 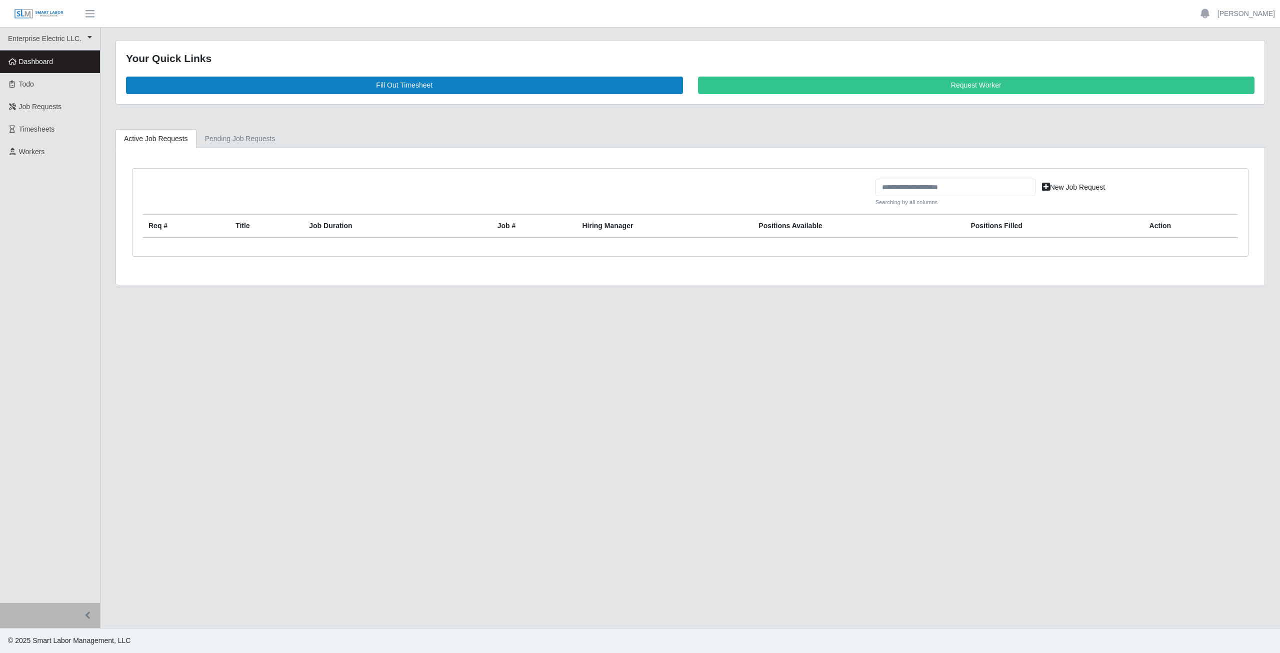 I want to click on th: Positions Filled, so click(x=1054, y=226).